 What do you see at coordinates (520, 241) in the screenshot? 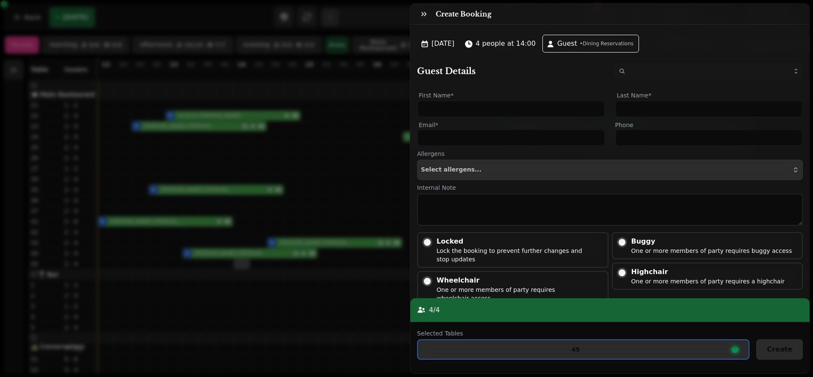
I see `div: Locked` at bounding box center [520, 241].